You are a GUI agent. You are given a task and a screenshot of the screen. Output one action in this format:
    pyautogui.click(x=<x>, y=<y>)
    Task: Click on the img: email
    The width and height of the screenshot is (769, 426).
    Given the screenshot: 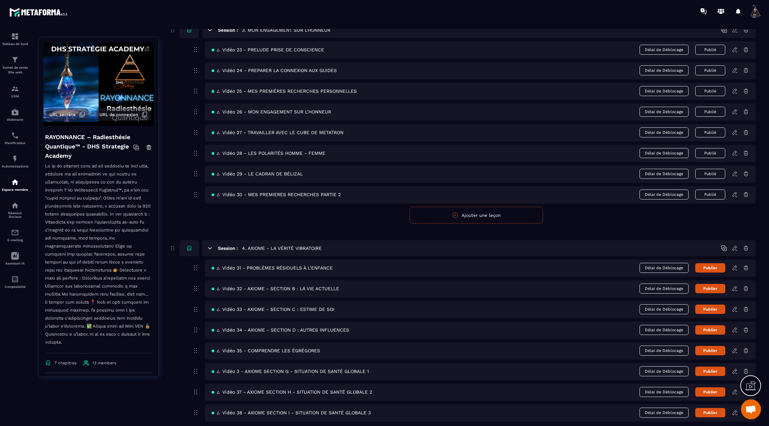 What is the action you would take?
    pyautogui.click(x=15, y=233)
    